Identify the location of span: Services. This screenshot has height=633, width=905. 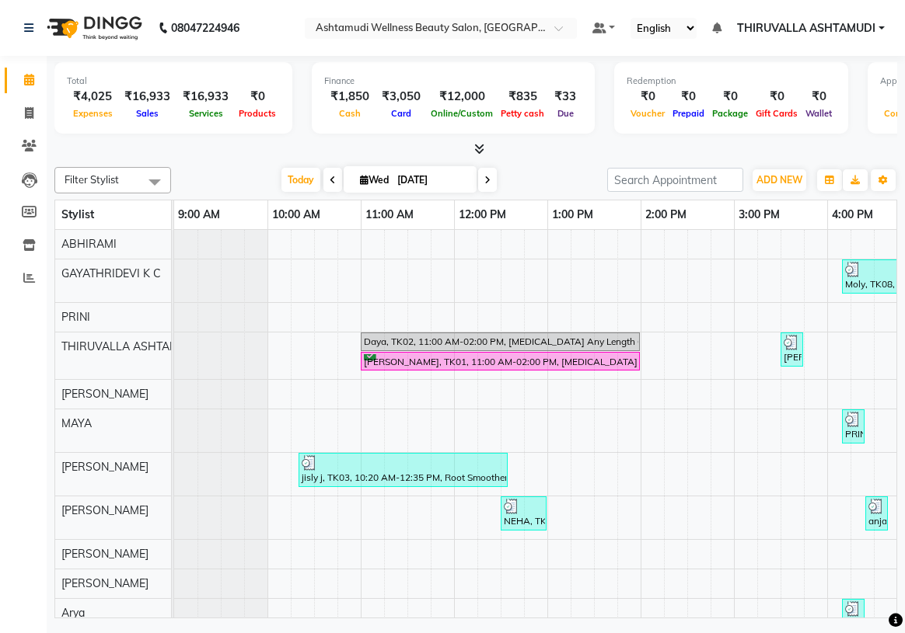
(206, 113).